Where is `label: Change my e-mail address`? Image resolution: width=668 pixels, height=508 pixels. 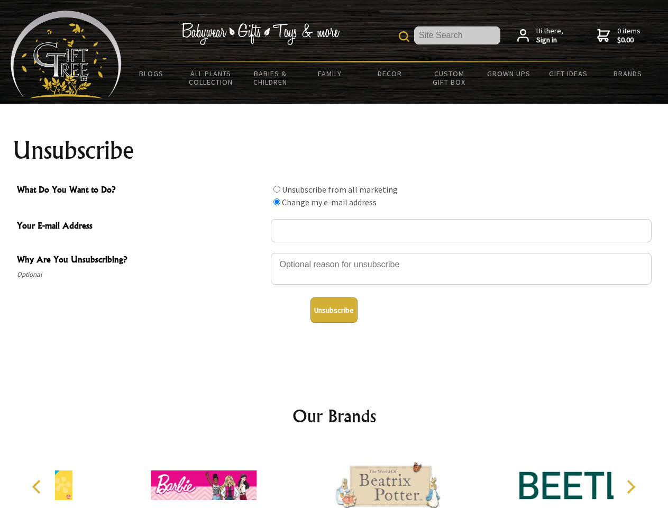 label: Change my e-mail address is located at coordinates (329, 202).